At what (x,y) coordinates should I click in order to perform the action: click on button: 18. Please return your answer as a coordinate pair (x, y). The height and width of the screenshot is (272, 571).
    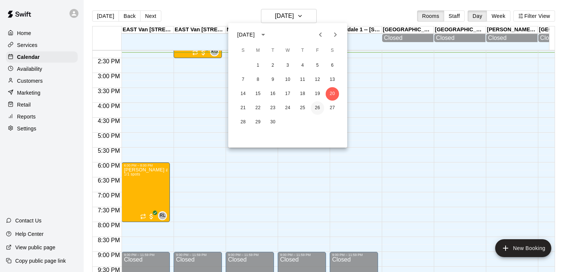
    Looking at the image, I should click on (303, 94).